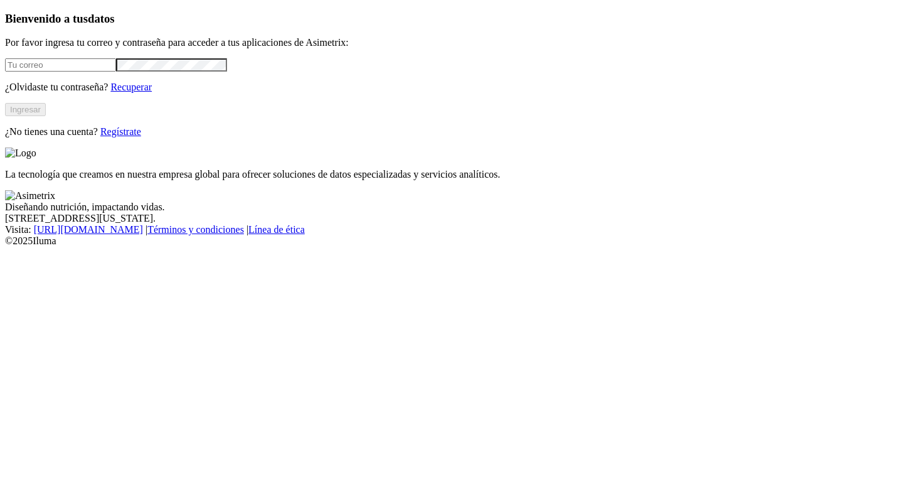  What do you see at coordinates (461, 87) in the screenshot?
I see `p: ¿Olvidaste tu contraseña?` at bounding box center [461, 87].